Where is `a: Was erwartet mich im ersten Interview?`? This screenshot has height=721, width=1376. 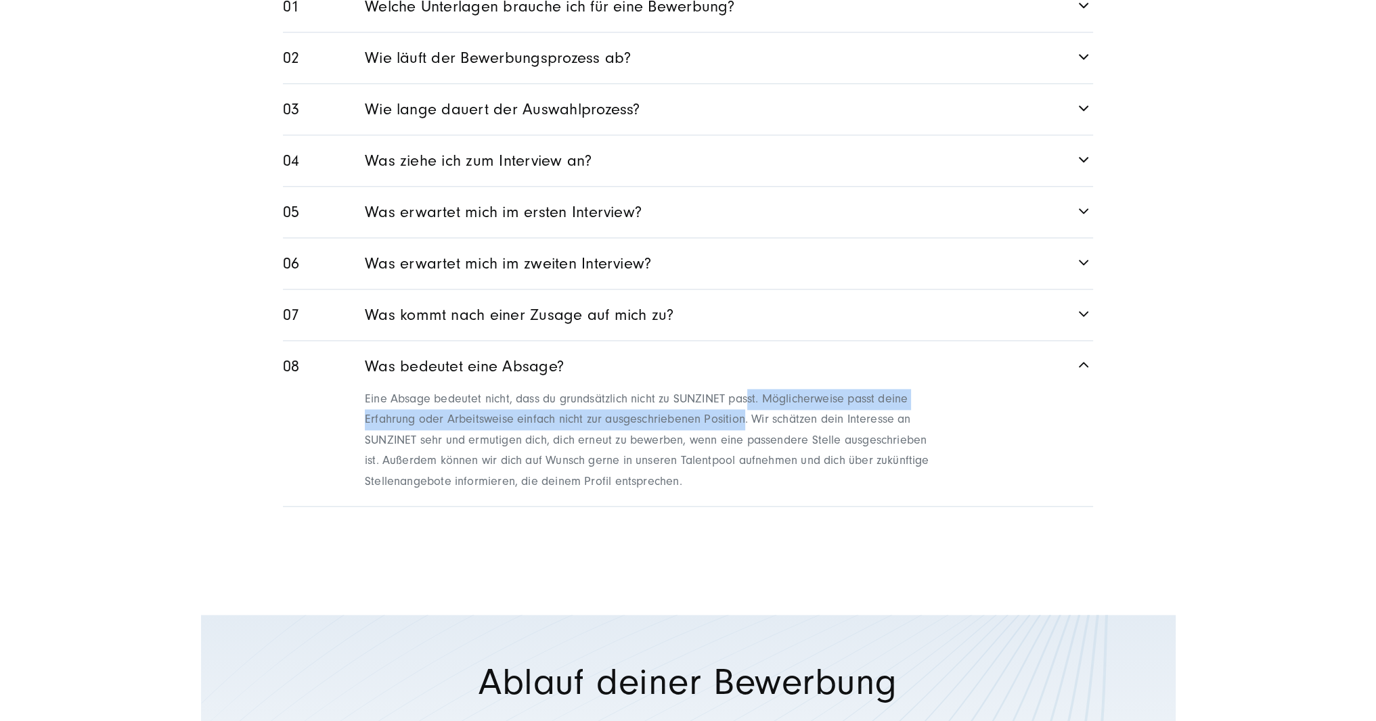 a: Was erwartet mich im ersten Interview? is located at coordinates (688, 212).